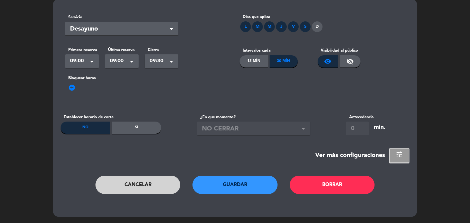  I want to click on label: ¿En que momento?, so click(254, 117).